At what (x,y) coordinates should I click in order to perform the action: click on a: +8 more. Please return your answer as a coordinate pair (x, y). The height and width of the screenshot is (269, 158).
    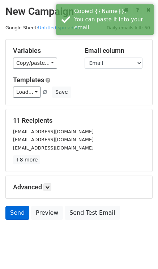
    Looking at the image, I should click on (26, 160).